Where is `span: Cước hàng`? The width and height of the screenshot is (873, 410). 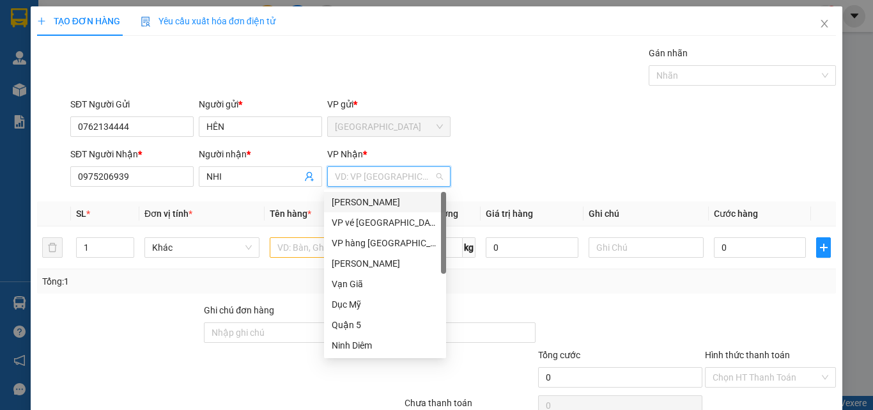
span: Cước hàng is located at coordinates (736, 213).